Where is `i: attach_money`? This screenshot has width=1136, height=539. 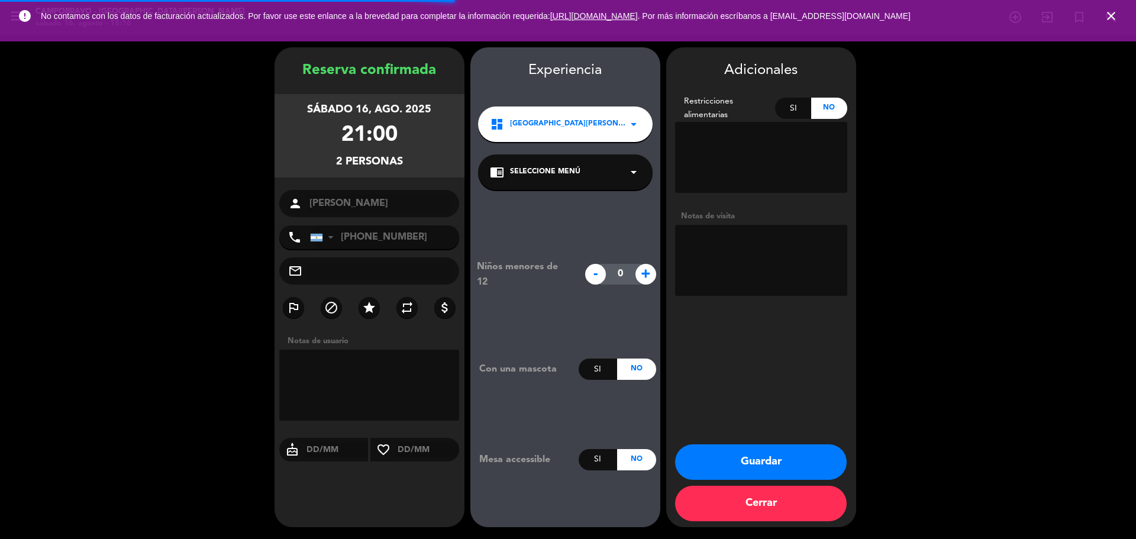 i: attach_money is located at coordinates (445, 308).